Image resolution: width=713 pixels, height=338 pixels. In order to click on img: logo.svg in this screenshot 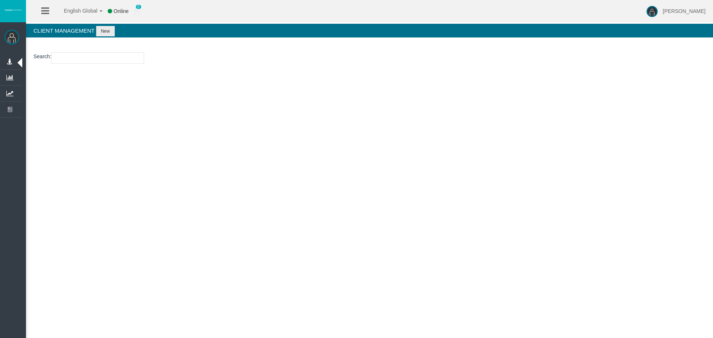, I will do `click(13, 10)`.